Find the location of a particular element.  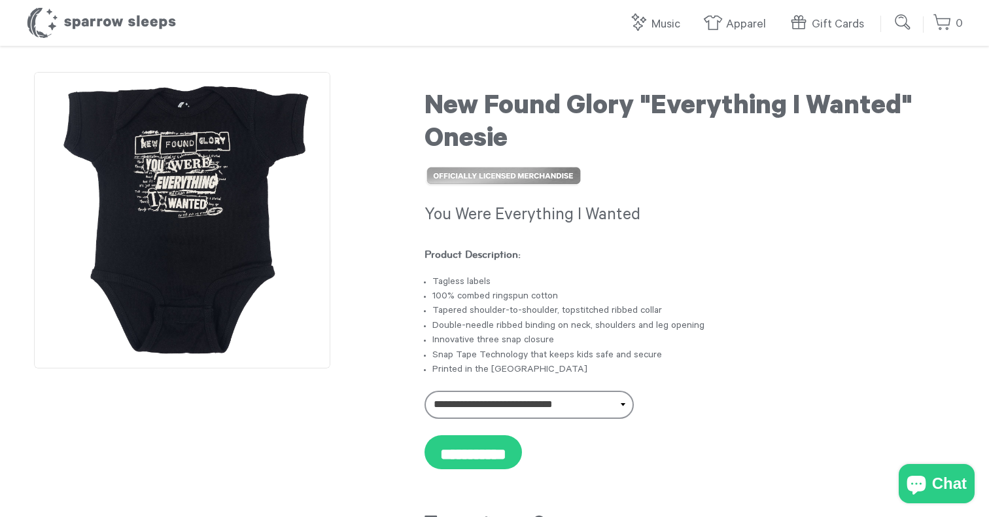

a: Music is located at coordinates (658, 24).